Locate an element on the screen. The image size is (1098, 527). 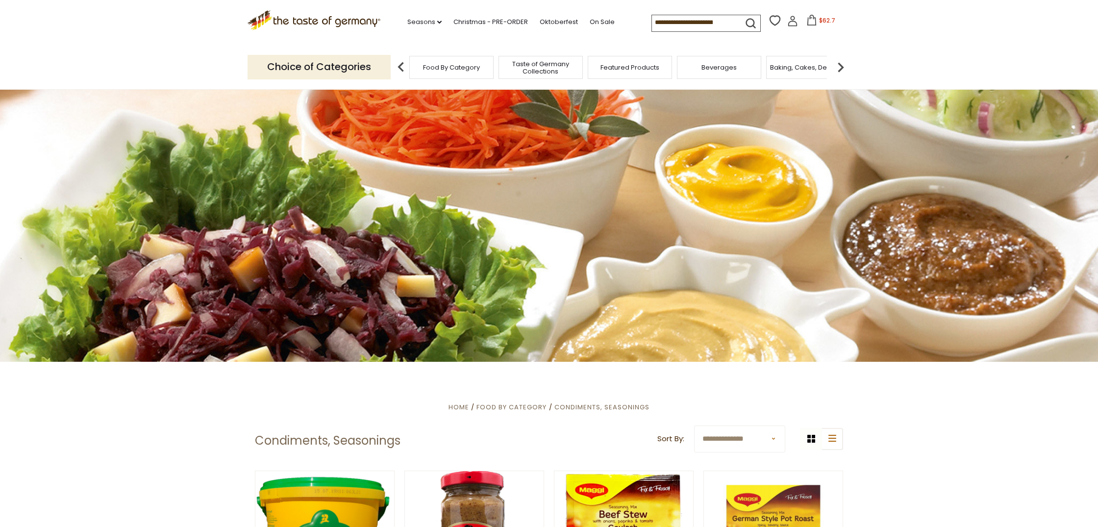
span: Baking, Cakes, Desserts is located at coordinates (808, 67).